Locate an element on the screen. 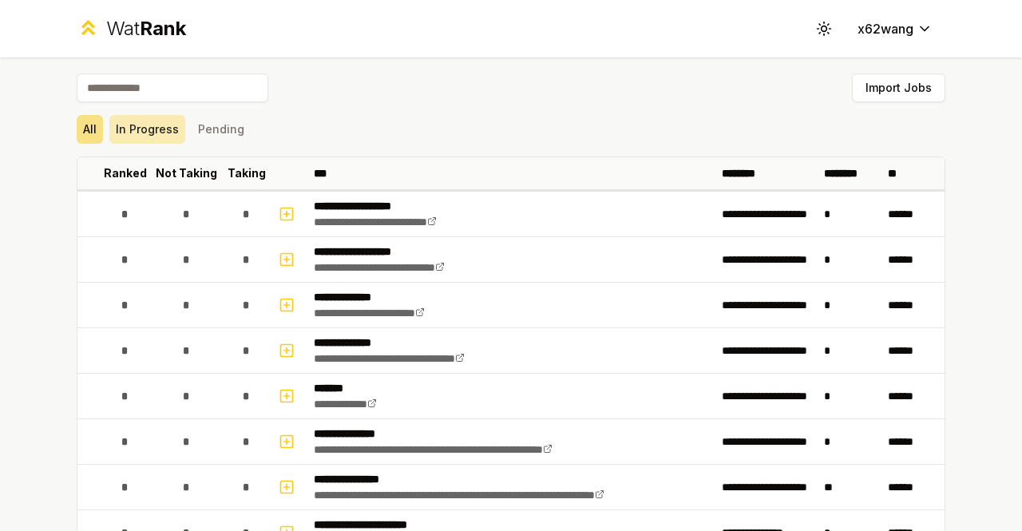 The image size is (1022, 531). button: x62wang is located at coordinates (895, 29).